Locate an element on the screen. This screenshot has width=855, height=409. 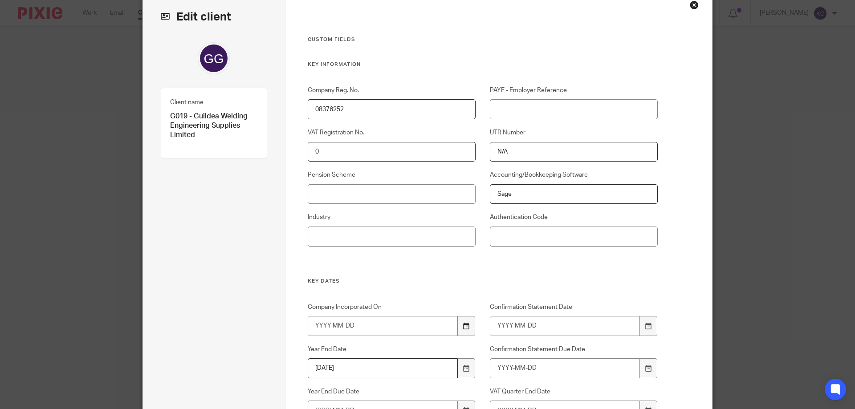
label: UTR Number is located at coordinates (574, 133).